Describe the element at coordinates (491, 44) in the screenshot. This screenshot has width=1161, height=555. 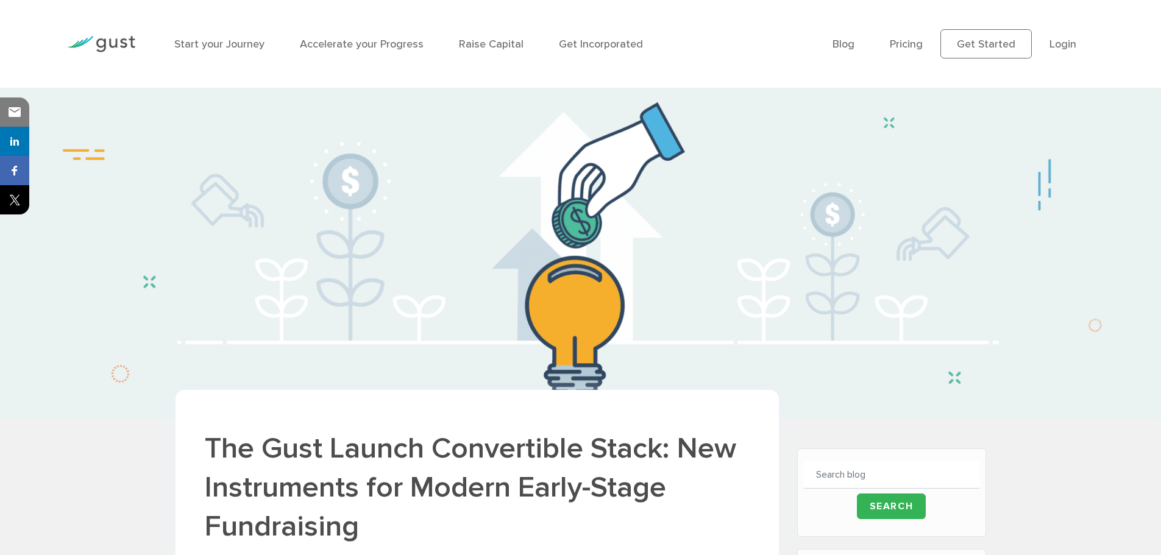
I see `a: Raise Capital` at that location.